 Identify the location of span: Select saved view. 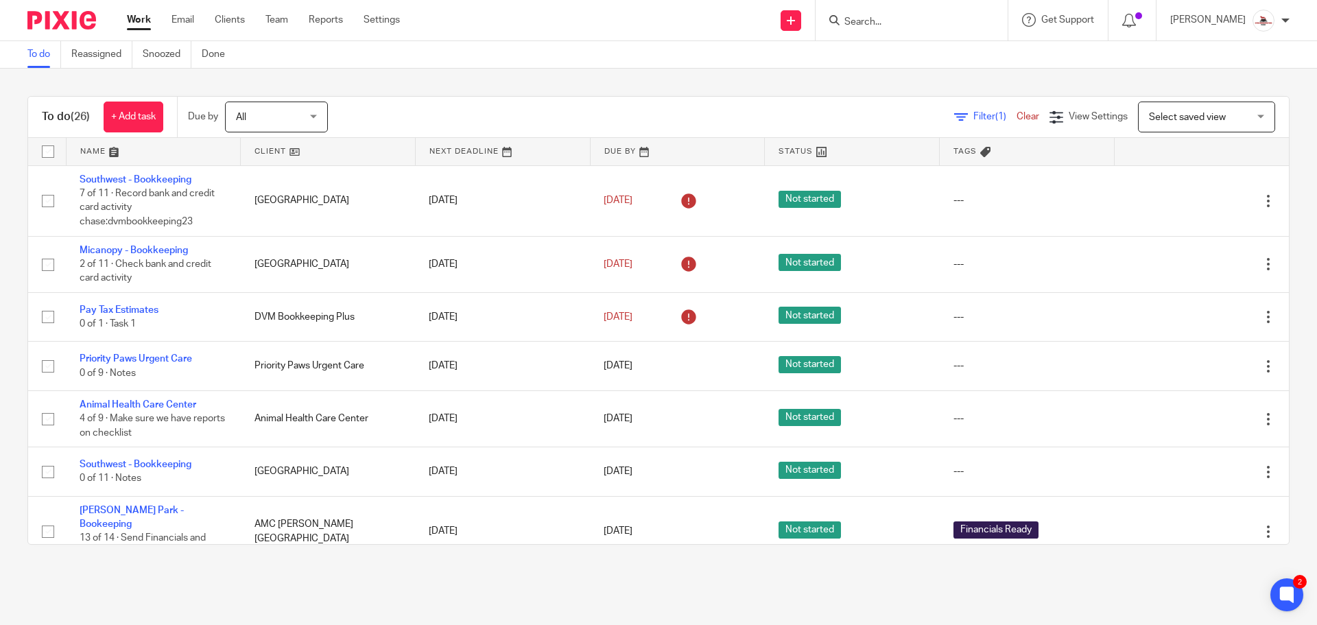
(1187, 117).